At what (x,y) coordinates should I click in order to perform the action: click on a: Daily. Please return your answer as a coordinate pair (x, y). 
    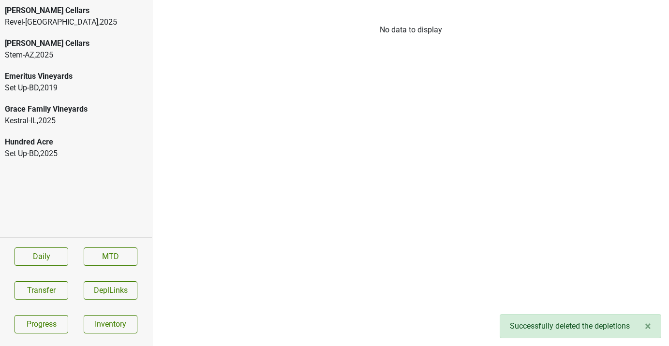
    Looking at the image, I should click on (41, 257).